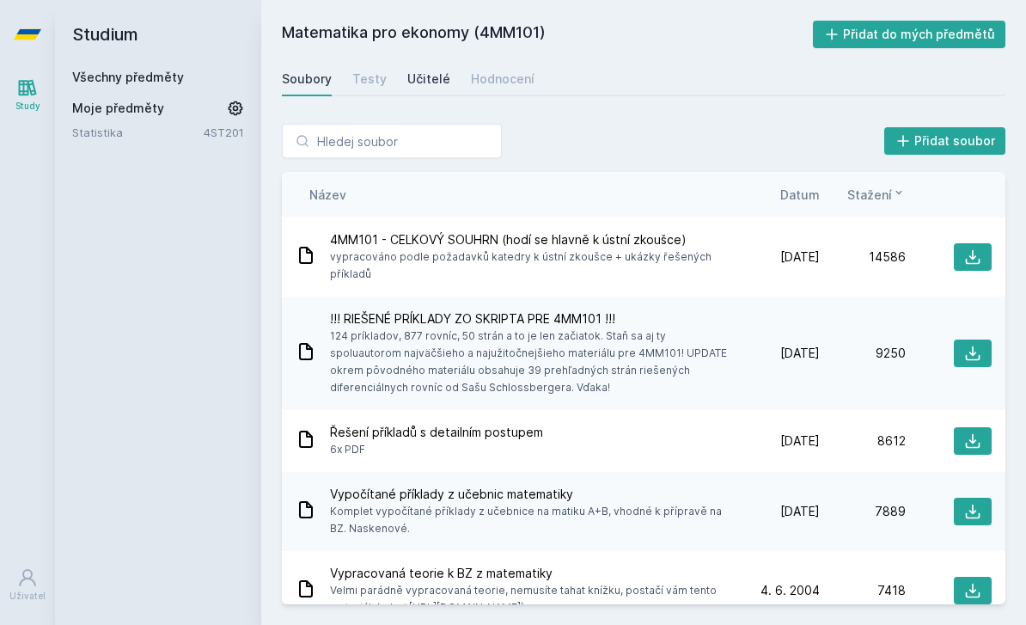 The image size is (1026, 625). I want to click on div: Testy, so click(370, 79).